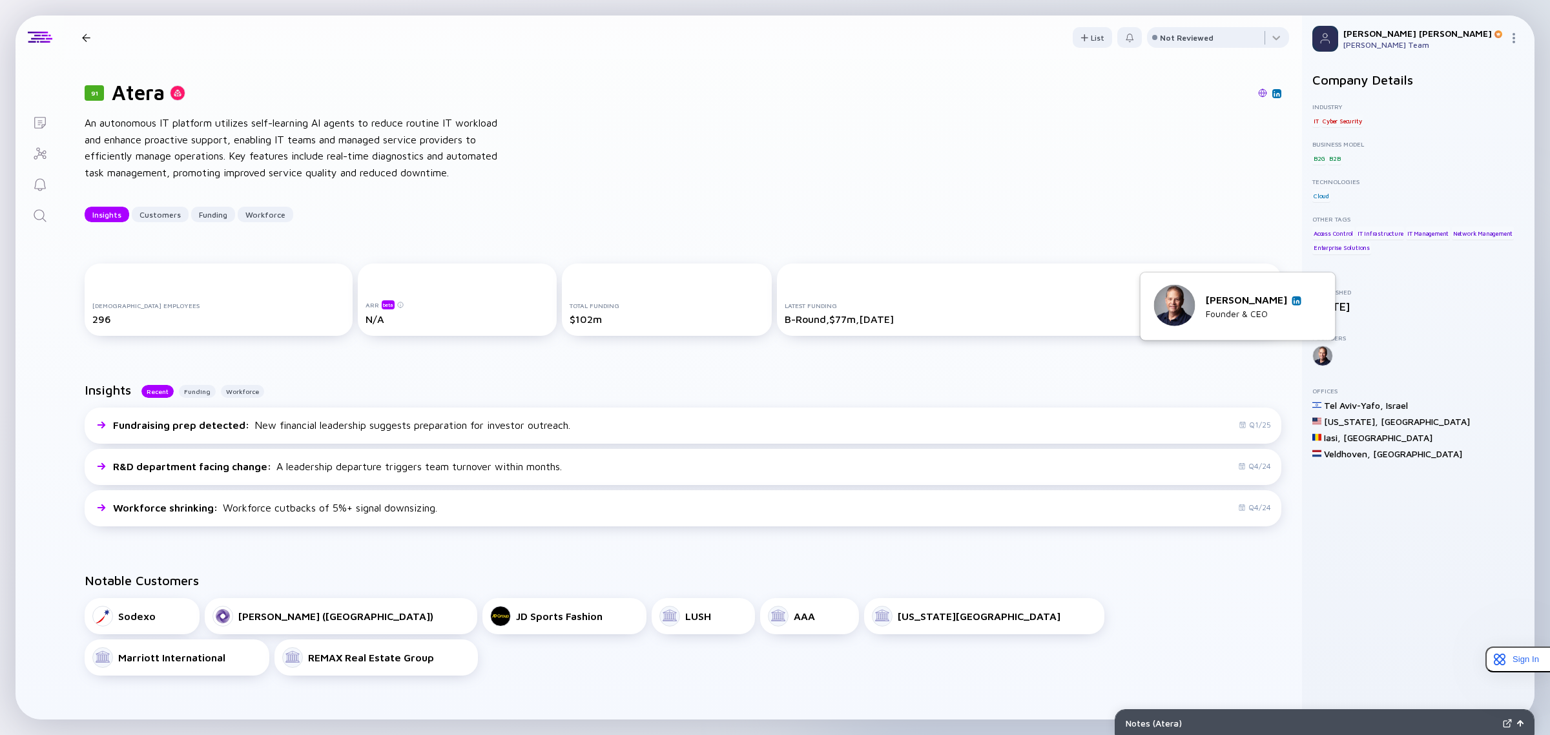 The image size is (1550, 735). I want to click on button: Insights, so click(107, 214).